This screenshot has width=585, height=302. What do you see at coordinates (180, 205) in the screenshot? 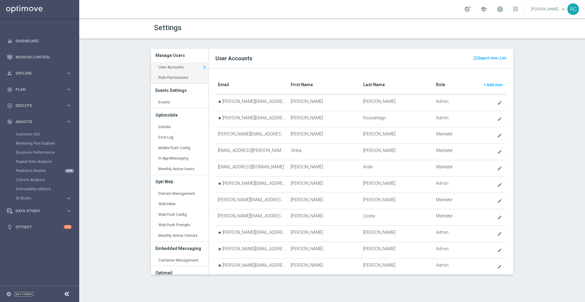
I see `a: Web Inbox` at bounding box center [180, 205].